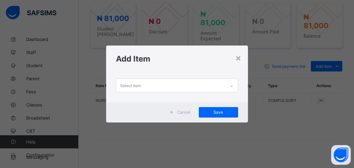  What do you see at coordinates (341, 155) in the screenshot?
I see `button: Open asap` at bounding box center [341, 155].